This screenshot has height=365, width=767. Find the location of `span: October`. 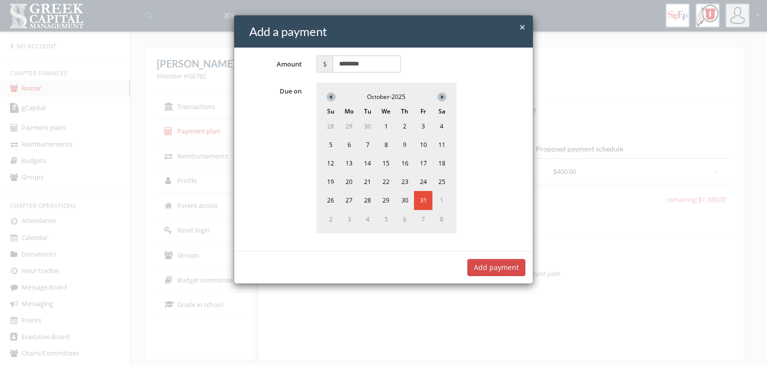

span: October is located at coordinates (378, 96).